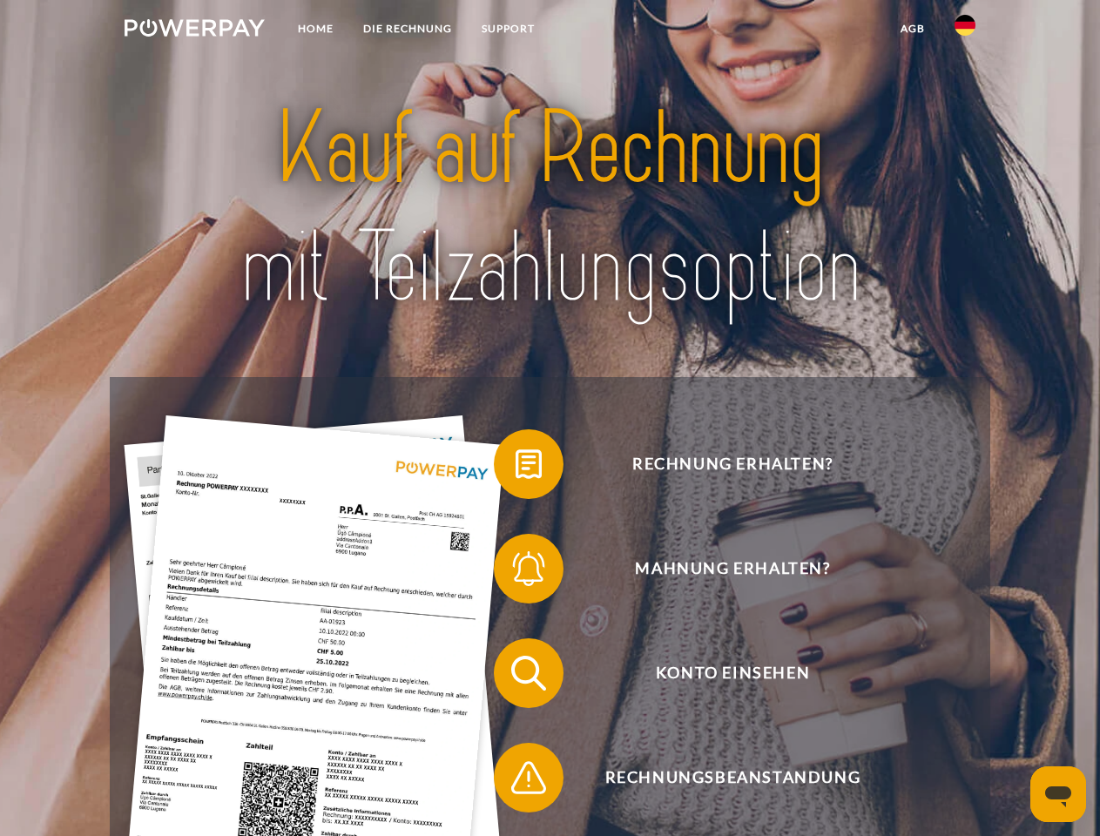 This screenshot has height=836, width=1100. I want to click on span: Rechnungsbeanstandung, so click(733, 778).